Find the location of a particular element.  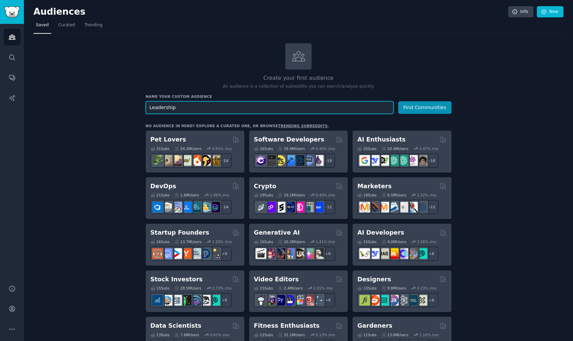

h2: Create your first audience is located at coordinates (299, 78).